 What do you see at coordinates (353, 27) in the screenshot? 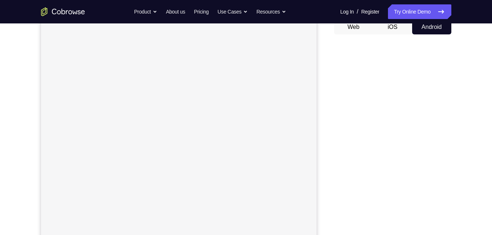
I see `button: Web` at bounding box center [353, 27].